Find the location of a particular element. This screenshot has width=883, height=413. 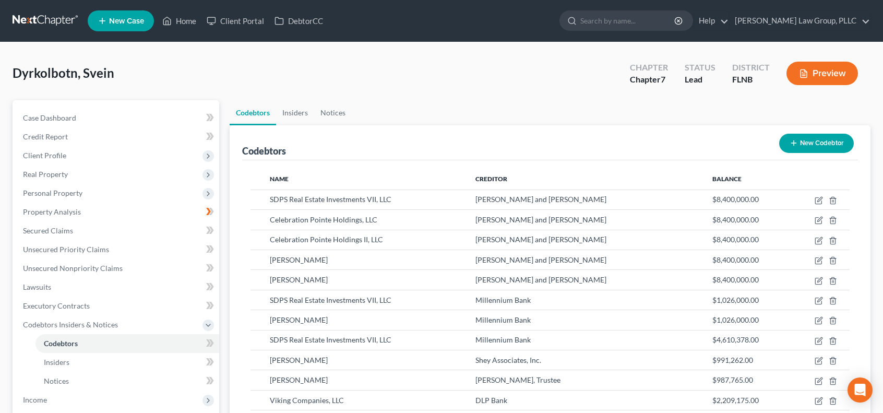

a: Lawsuits is located at coordinates (117, 287).